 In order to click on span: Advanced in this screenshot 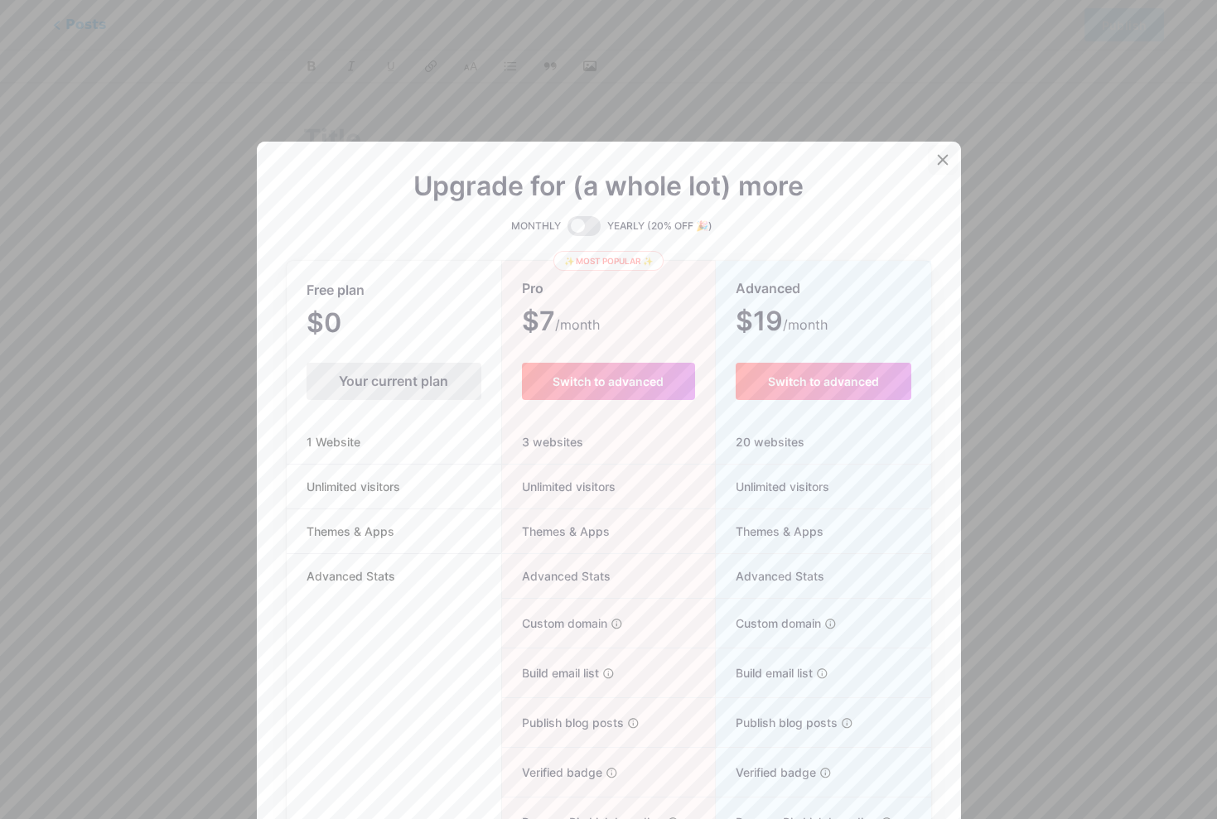, I will do `click(768, 288)`.